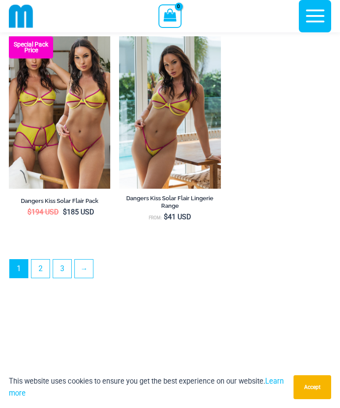 The image size is (340, 408). I want to click on a: Page 3, so click(62, 268).